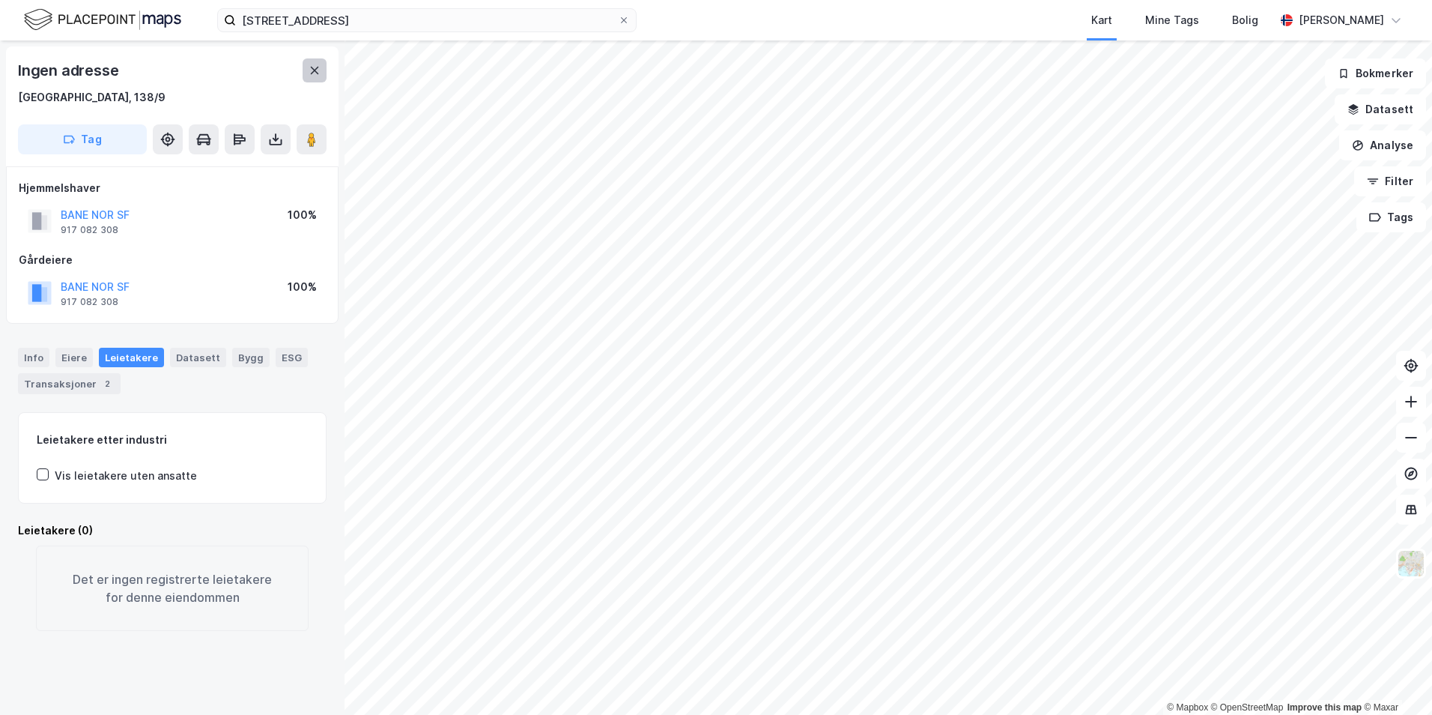 The height and width of the screenshot is (715, 1432). Describe the element at coordinates (172, 188) in the screenshot. I see `div: Hjemmelshaver` at that location.